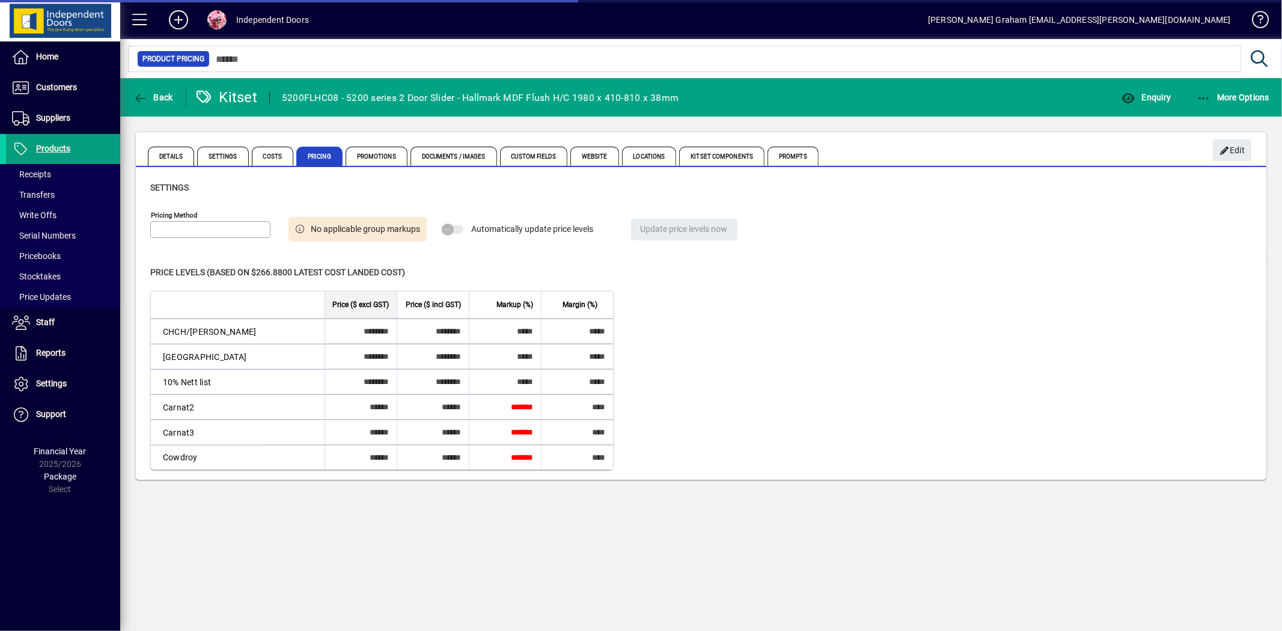 This screenshot has width=1282, height=631. I want to click on a: Price Updates, so click(63, 297).